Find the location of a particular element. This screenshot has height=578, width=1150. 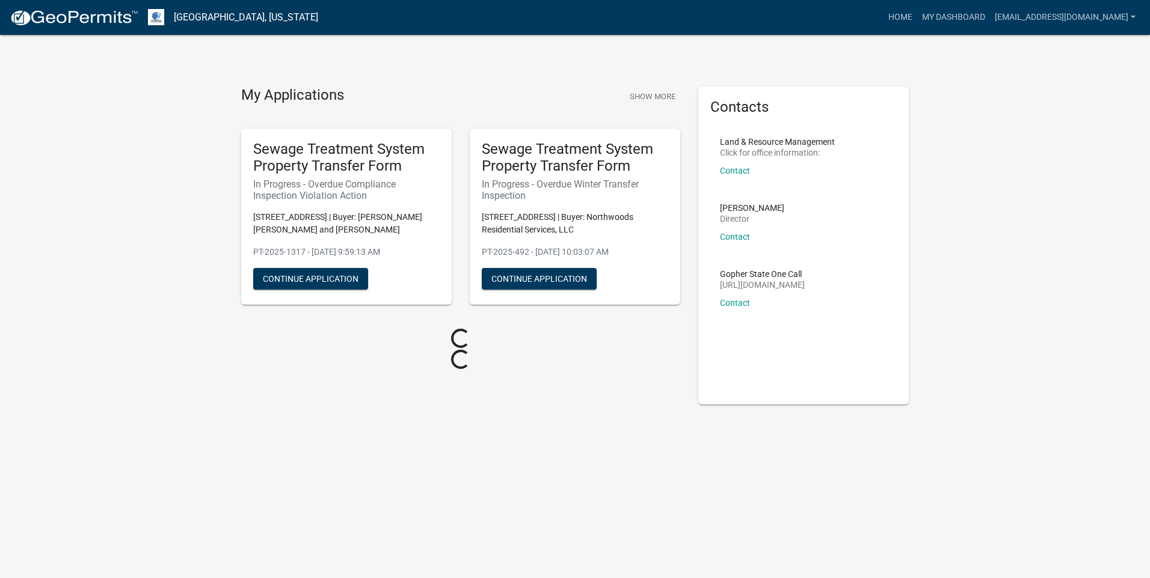

p: Director is located at coordinates (752, 219).